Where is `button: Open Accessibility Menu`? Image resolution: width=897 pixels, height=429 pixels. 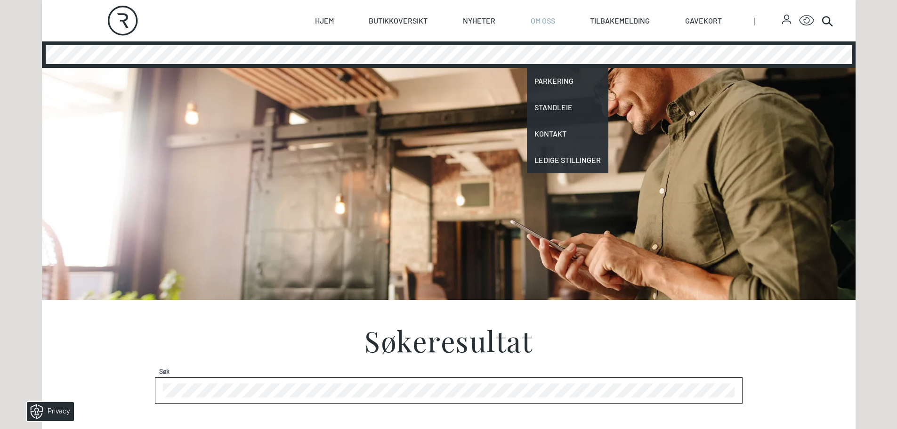
button: Open Accessibility Menu is located at coordinates (806, 21).